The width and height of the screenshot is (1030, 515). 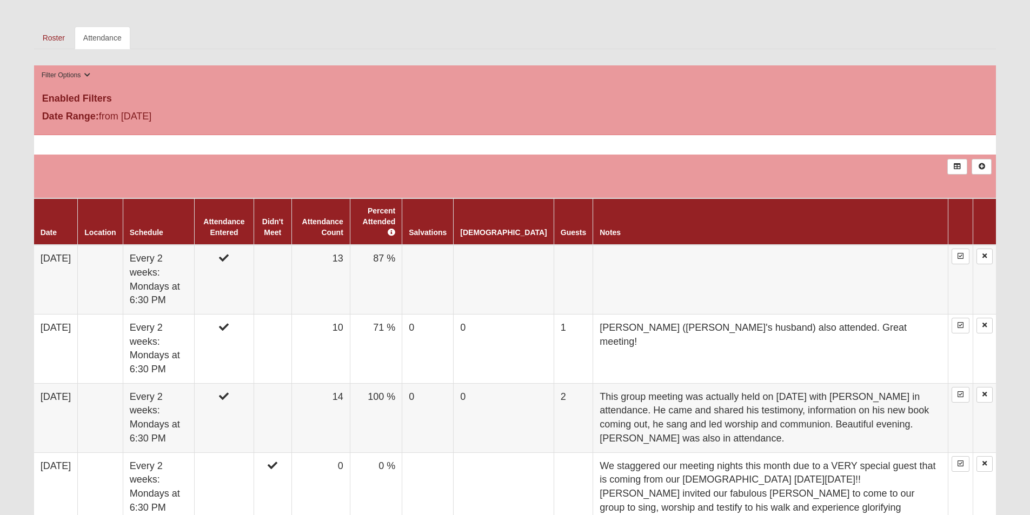 What do you see at coordinates (428, 222) in the screenshot?
I see `th: Salvations` at bounding box center [428, 222].